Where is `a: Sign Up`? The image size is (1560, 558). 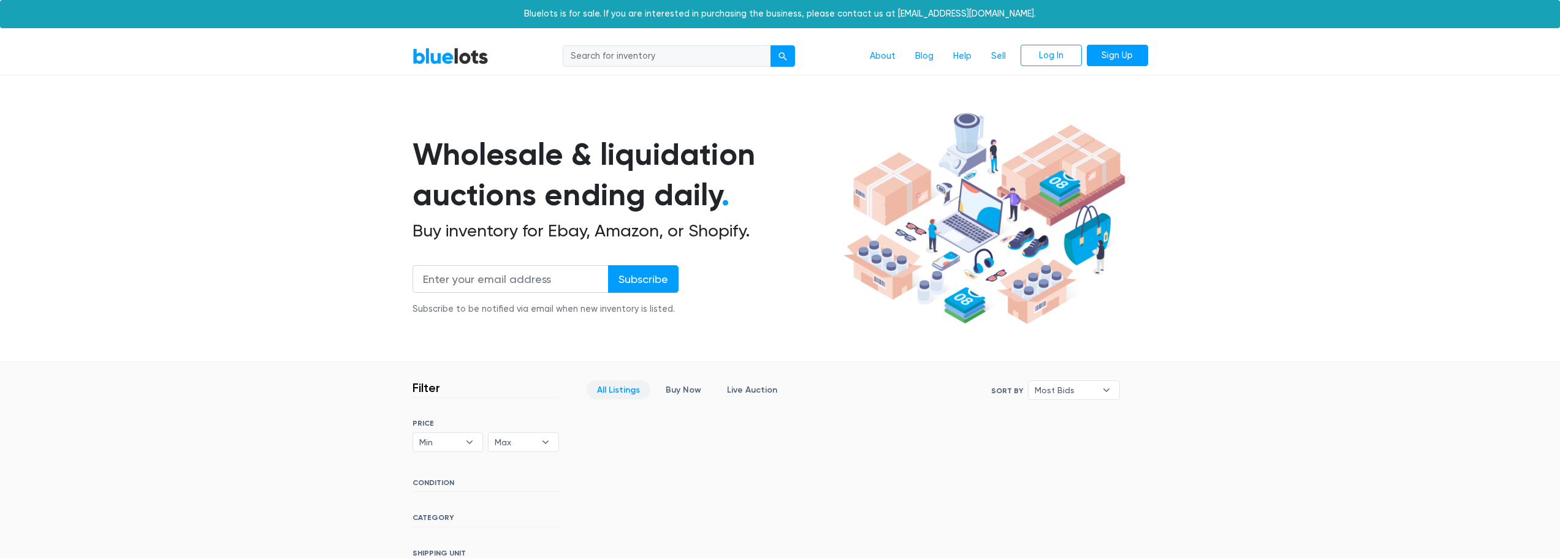 a: Sign Up is located at coordinates (1118, 56).